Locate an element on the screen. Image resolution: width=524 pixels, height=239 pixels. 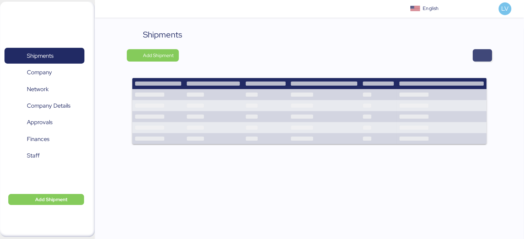
span: Finances is located at coordinates (38, 139).